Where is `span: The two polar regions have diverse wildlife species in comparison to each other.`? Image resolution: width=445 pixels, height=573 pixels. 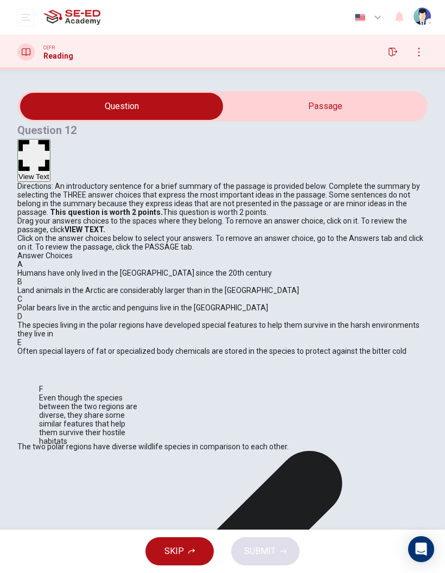
span: The two polar regions have diverse wildlife species in comparison to each other. is located at coordinates (153, 446).